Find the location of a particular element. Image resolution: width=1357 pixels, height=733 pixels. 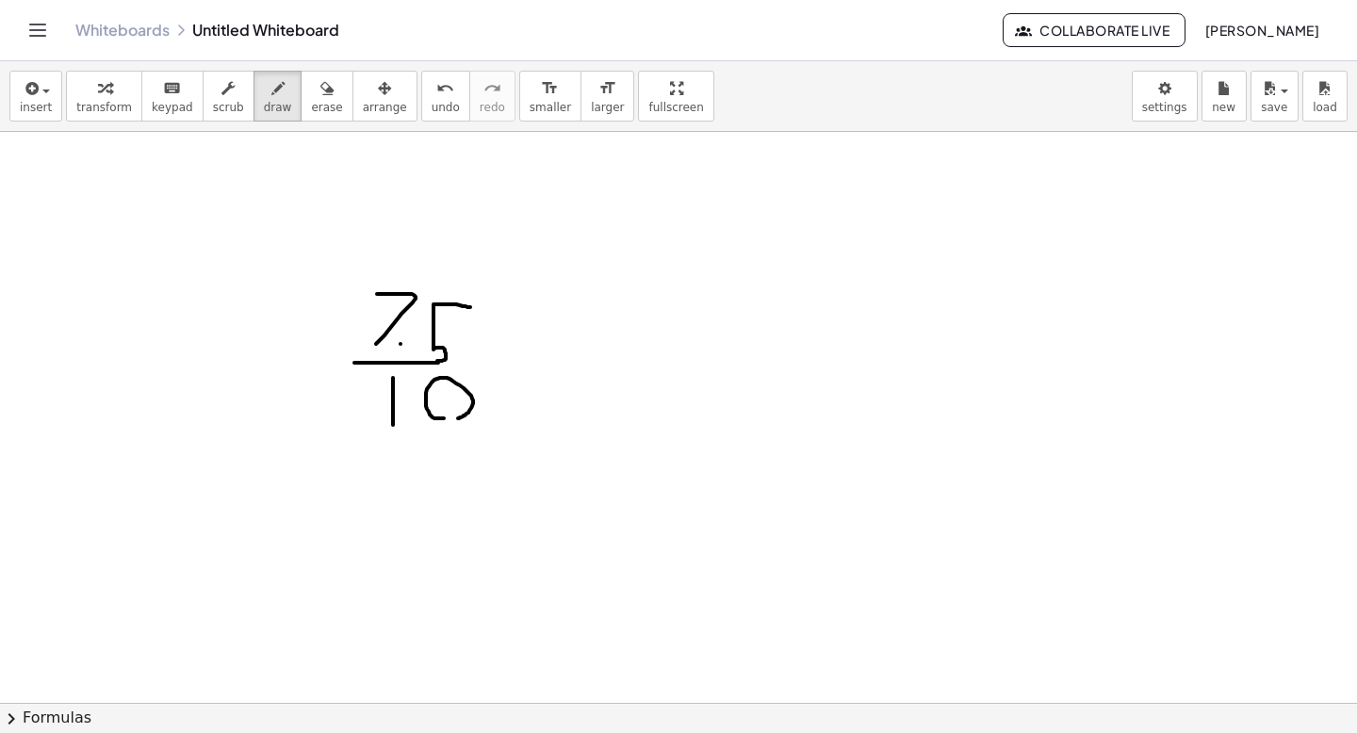

button: undoundo is located at coordinates (446, 96).